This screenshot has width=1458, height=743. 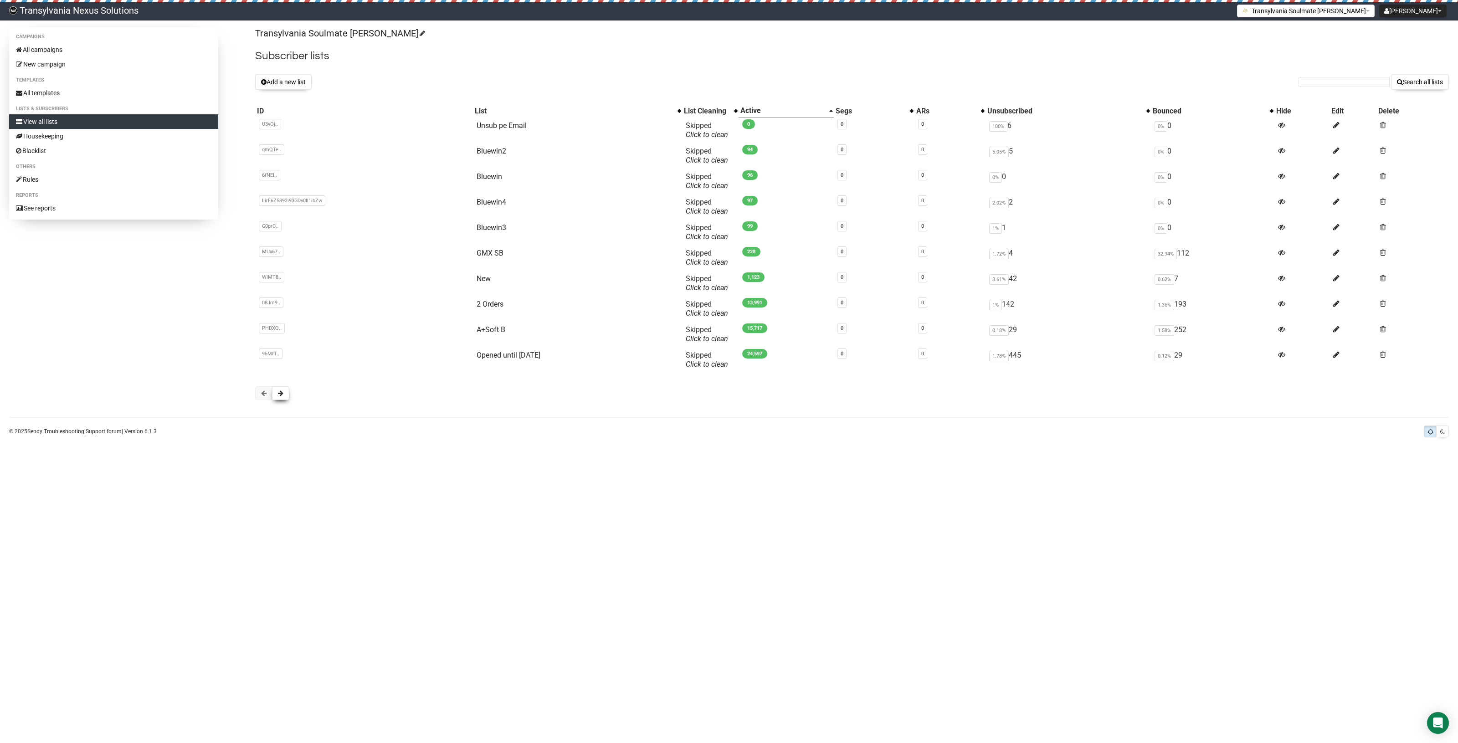 I want to click on th: Hide: No sort applied, sorting is disabled, so click(x=1301, y=111).